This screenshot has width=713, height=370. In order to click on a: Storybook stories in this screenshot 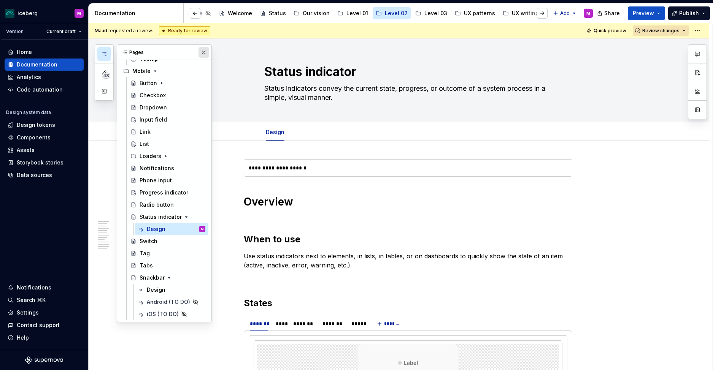, I will do `click(44, 163)`.